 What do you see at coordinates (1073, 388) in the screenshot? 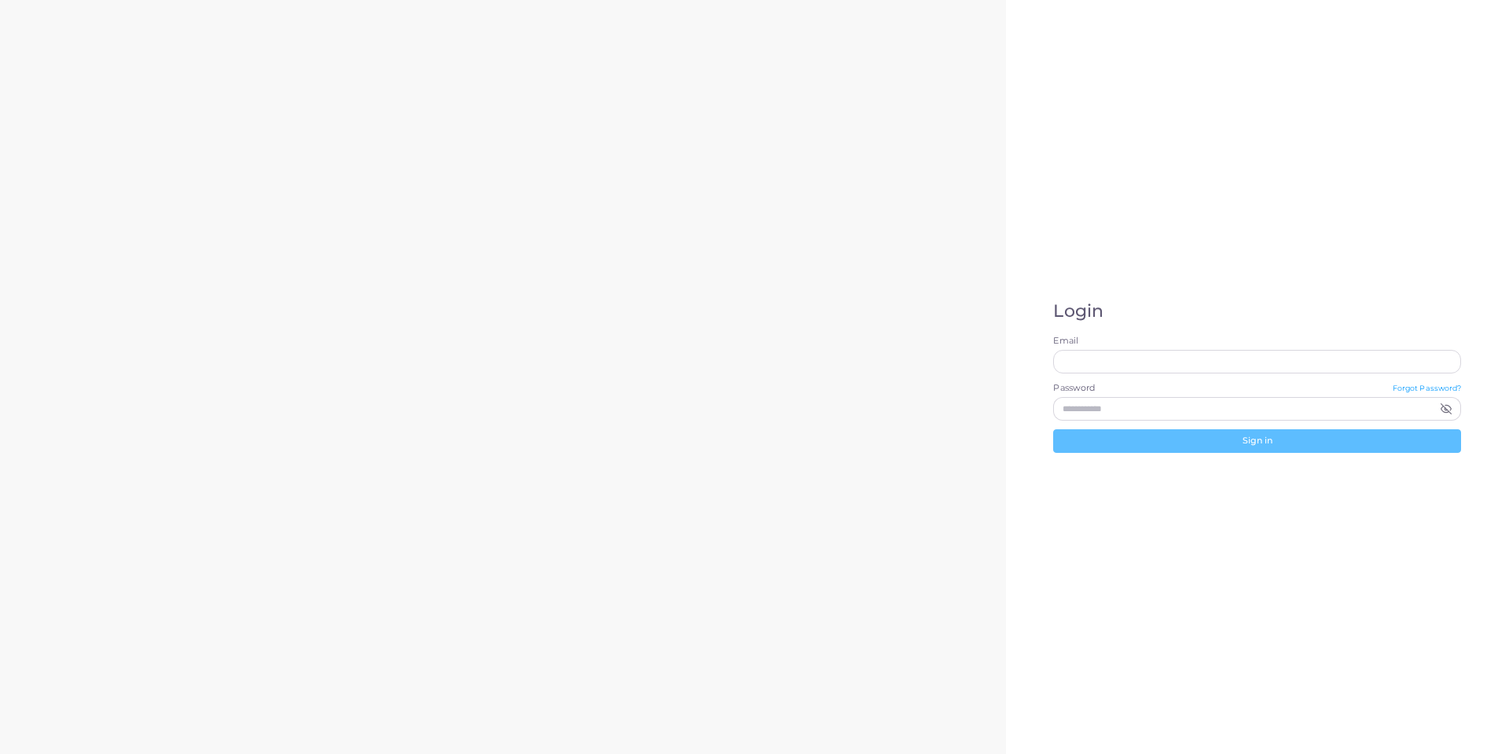
I see `label: Password` at bounding box center [1073, 388].